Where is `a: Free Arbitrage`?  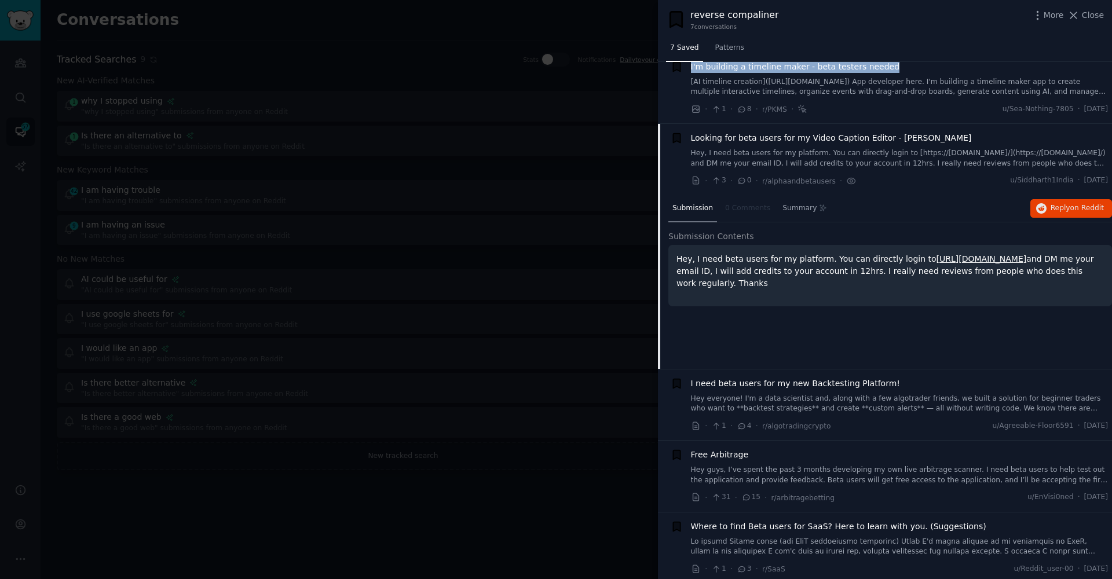
a: Free Arbitrage is located at coordinates (720, 455).